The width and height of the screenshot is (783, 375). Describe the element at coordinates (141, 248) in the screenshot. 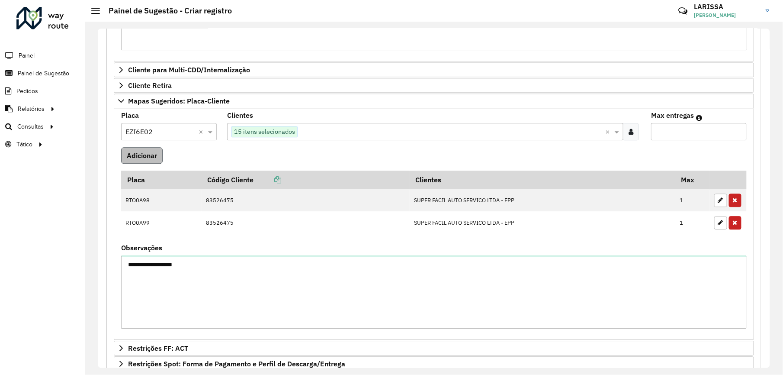

I see `label: Observações` at that location.